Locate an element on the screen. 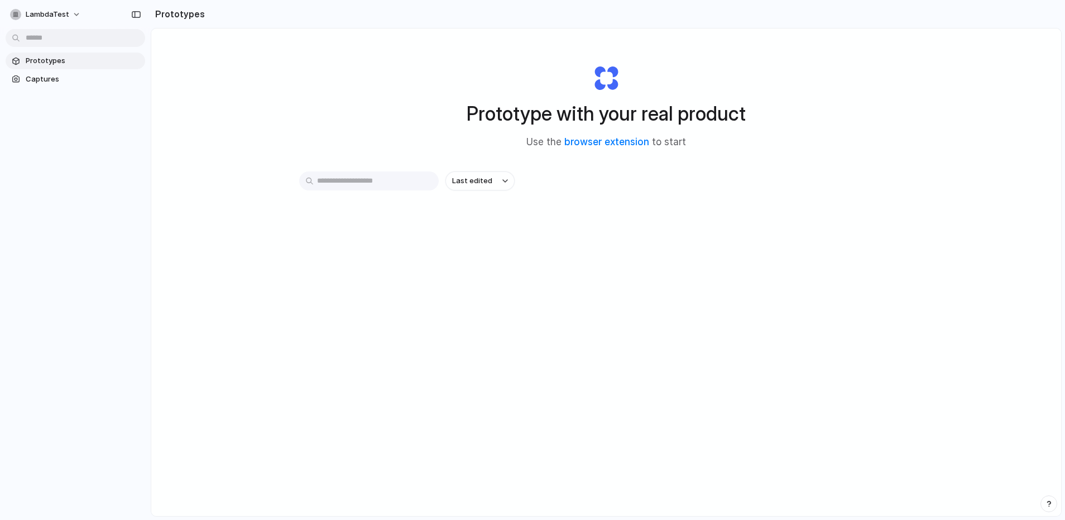 This screenshot has width=1065, height=520. a: Captures is located at coordinates (75, 79).